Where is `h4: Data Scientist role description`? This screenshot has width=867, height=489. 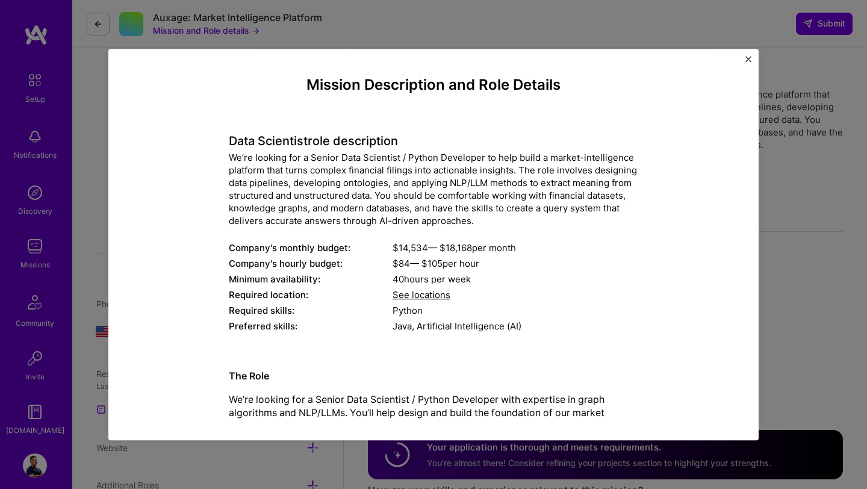
h4: Data Scientist role description is located at coordinates (434, 141).